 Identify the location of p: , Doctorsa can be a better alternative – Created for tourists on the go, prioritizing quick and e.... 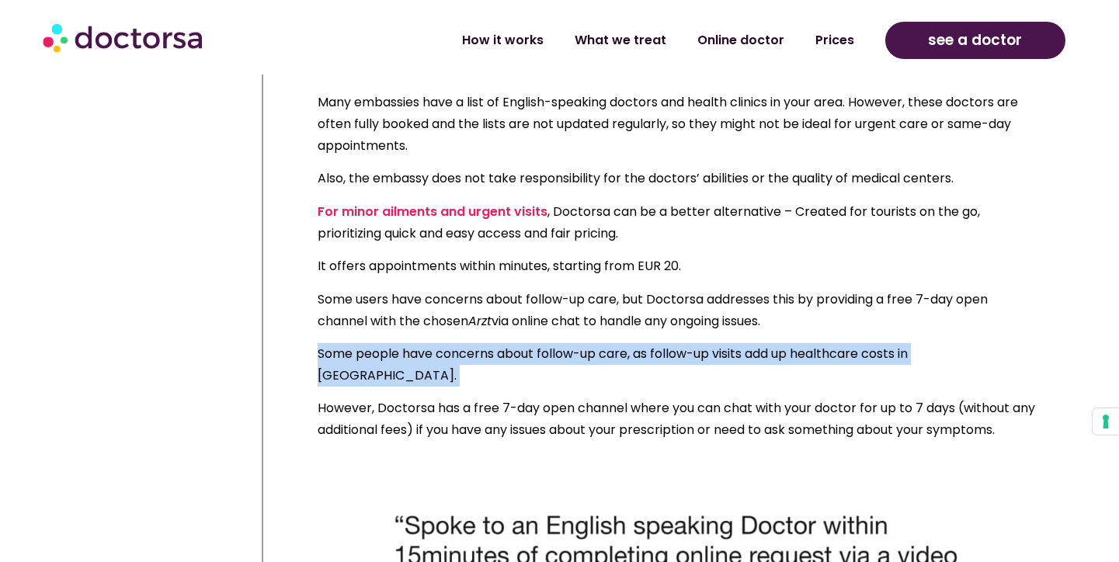
(676, 223).